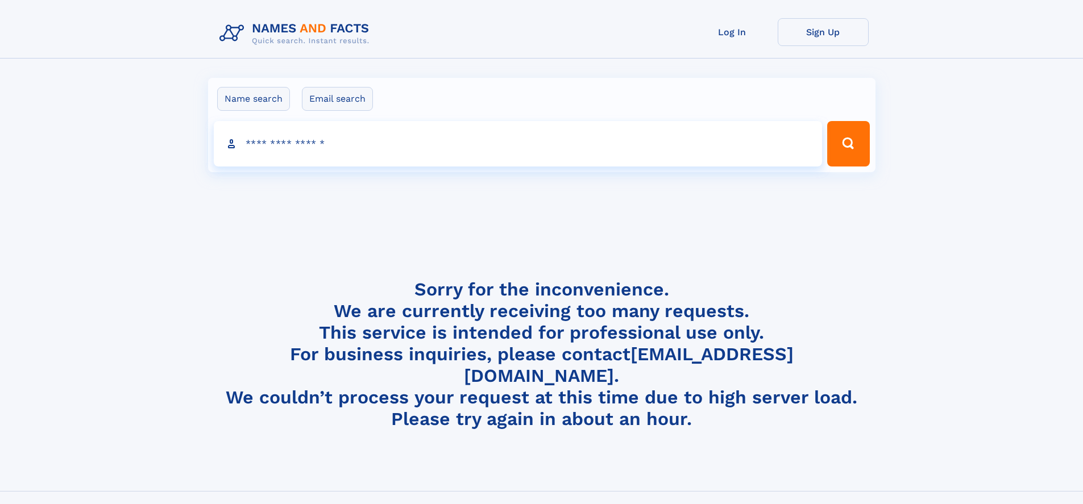 This screenshot has height=504, width=1083. I want to click on label: Name search, so click(253, 99).